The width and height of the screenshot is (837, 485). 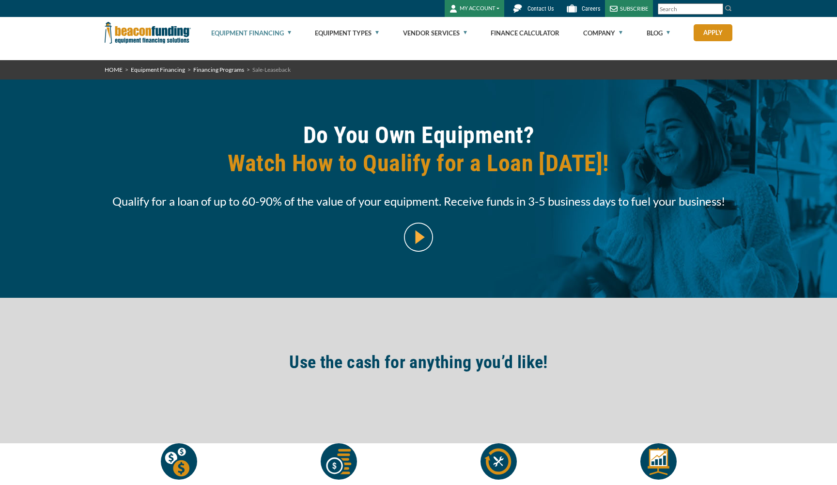 What do you see at coordinates (419, 201) in the screenshot?
I see `span: Qualify for a loan of up to 60-90% of the value of your equipment. Receive funds in 3-5 business ...` at bounding box center [419, 201].